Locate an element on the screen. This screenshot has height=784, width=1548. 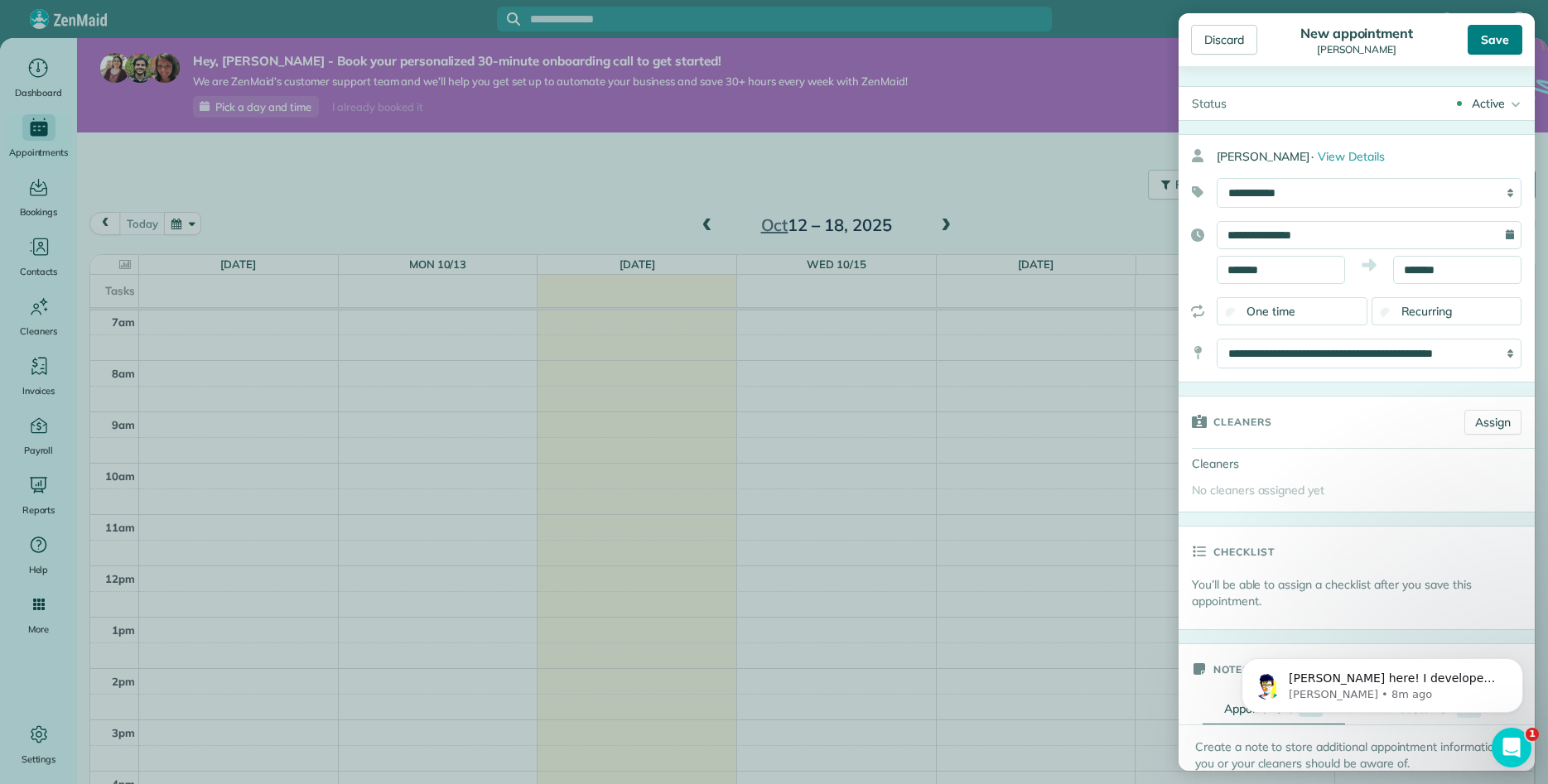
p: Create a note to store additional appointment information you or your cleaners should be aware of. is located at coordinates (1357, 755).